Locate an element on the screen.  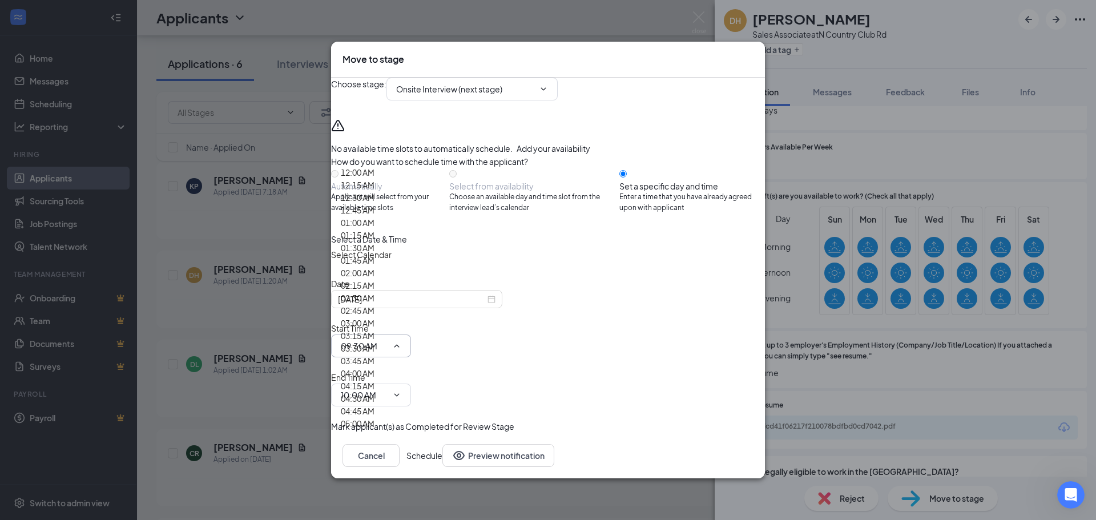
span: End Time is located at coordinates (348, 377).